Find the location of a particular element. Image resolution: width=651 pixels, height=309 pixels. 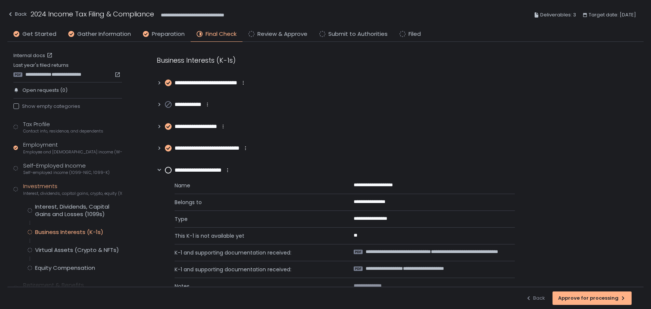

span: Preparation is located at coordinates (168, 34).